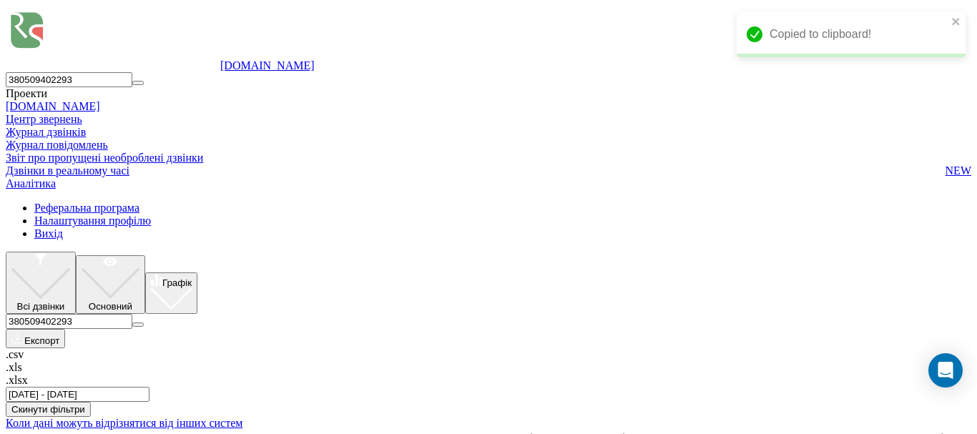 This screenshot has width=977, height=434. I want to click on a: Звіт про пропущені необроблені дзвінки, so click(489, 158).